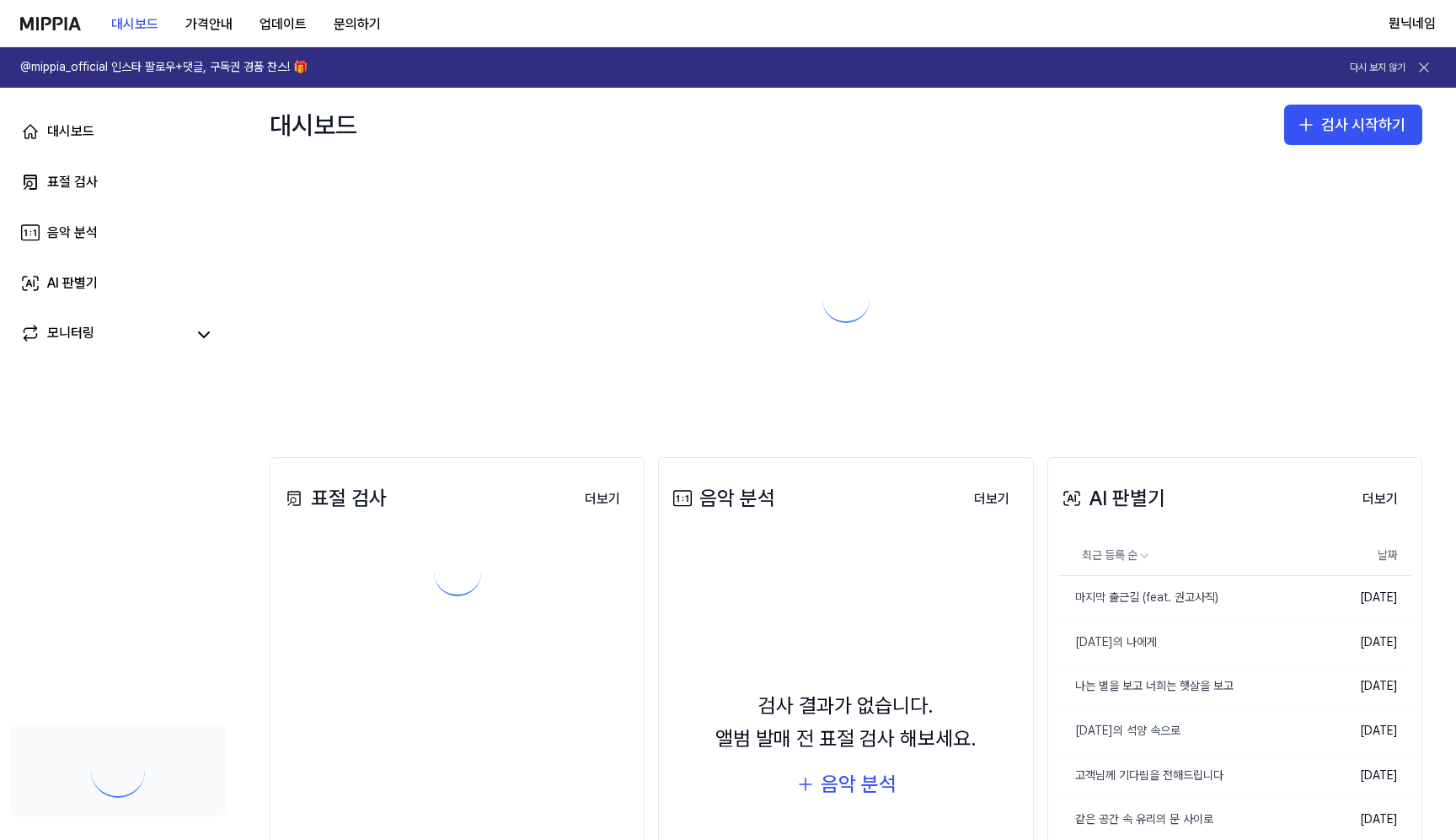  What do you see at coordinates (1378, 68) in the screenshot?
I see `button: 다시 보지 않기` at bounding box center [1378, 68].